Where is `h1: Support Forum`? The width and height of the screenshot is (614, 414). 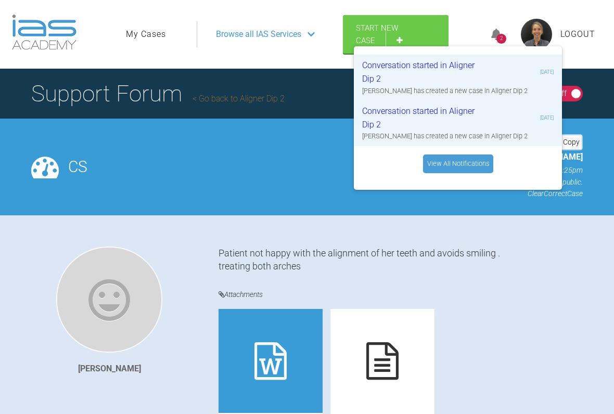
h1: Support Forum is located at coordinates (158, 94).